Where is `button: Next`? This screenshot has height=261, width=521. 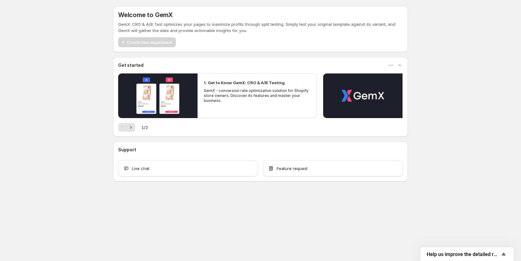
button: Next is located at coordinates (131, 127).